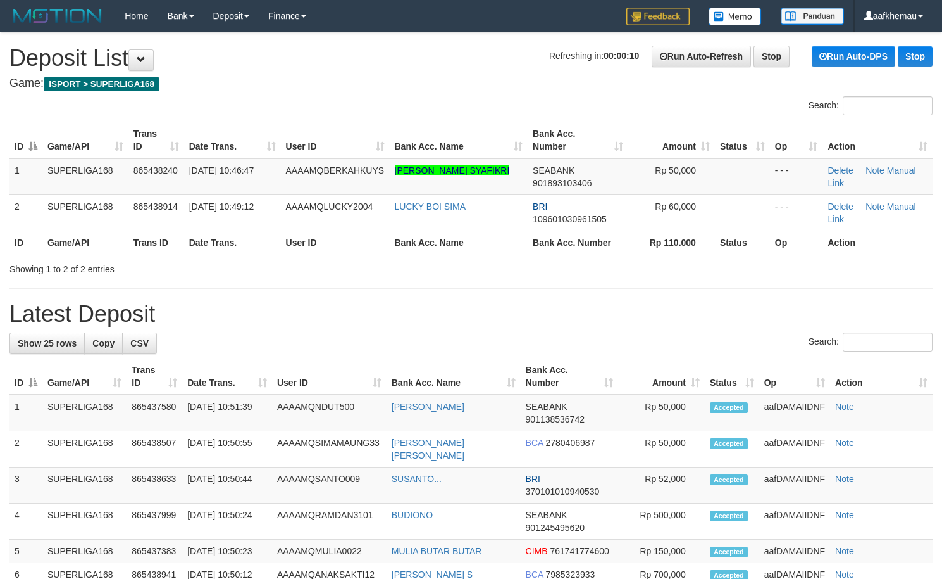 This screenshot has height=579, width=942. Describe the element at coordinates (742, 242) in the screenshot. I see `th: Status` at that location.